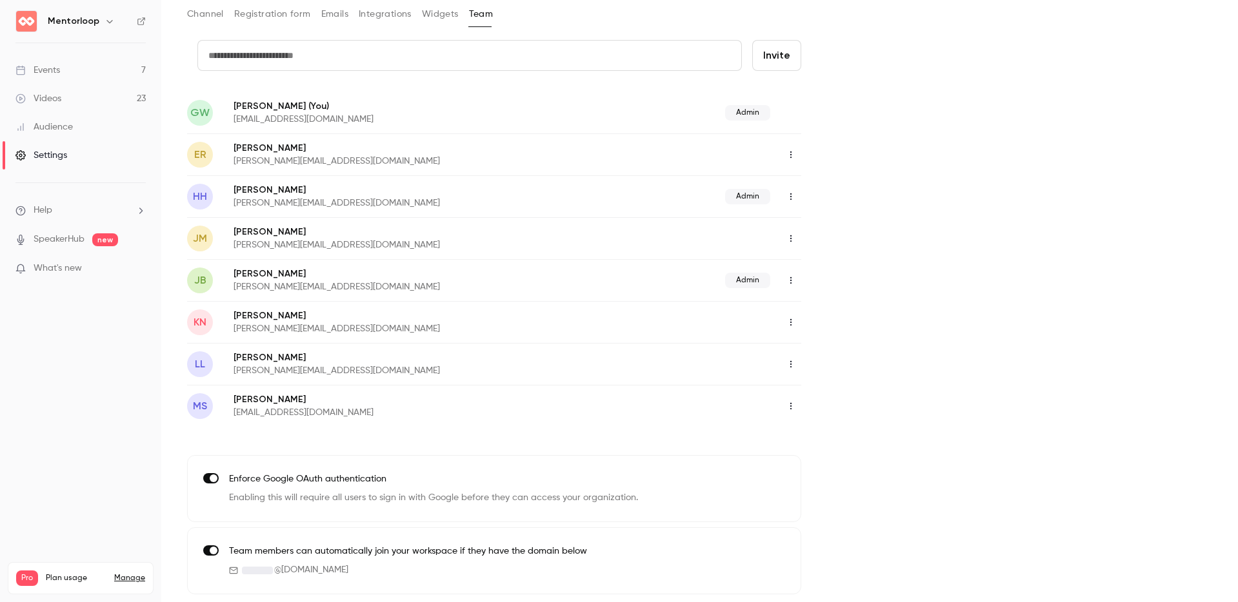 The height and width of the screenshot is (602, 1238). Describe the element at coordinates (44, 127) in the screenshot. I see `div: Audience` at that location.